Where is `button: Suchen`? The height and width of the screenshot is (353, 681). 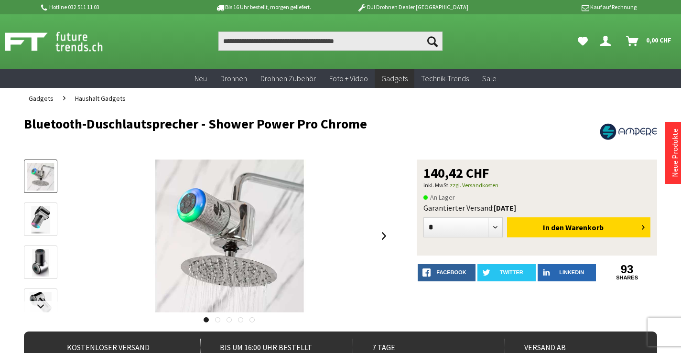 button: Suchen is located at coordinates (432, 41).